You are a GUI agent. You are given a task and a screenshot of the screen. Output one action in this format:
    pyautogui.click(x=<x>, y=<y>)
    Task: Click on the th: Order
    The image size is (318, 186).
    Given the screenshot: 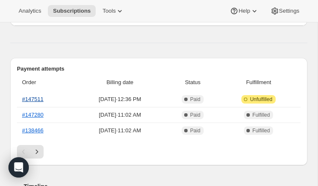 What is the action you would take?
    pyautogui.click(x=45, y=82)
    